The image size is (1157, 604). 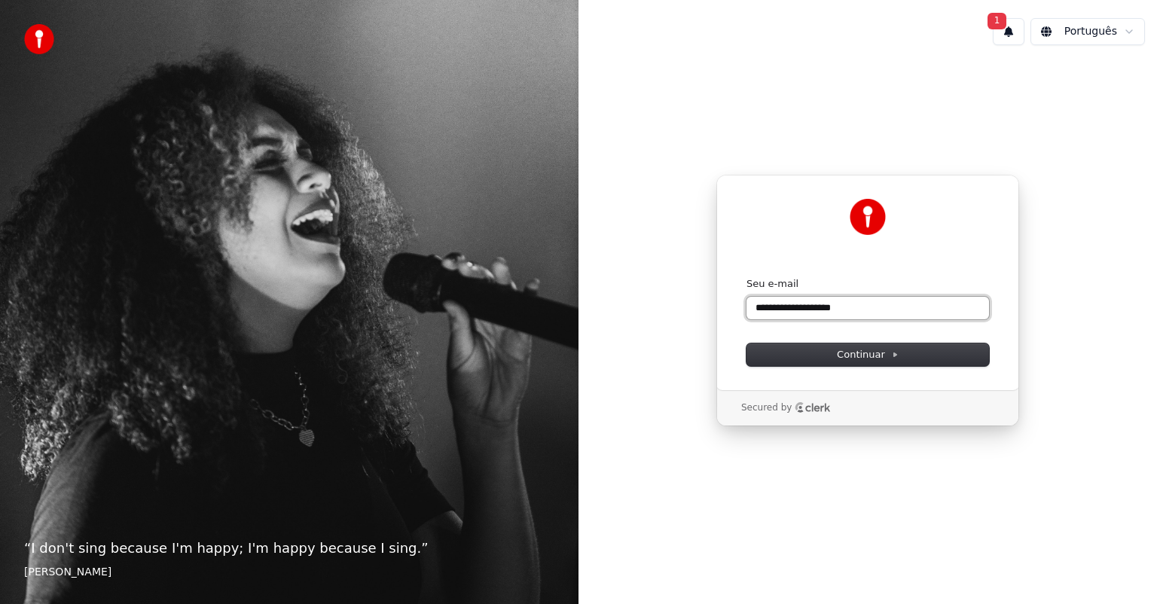 I want to click on span: 1, so click(x=997, y=21).